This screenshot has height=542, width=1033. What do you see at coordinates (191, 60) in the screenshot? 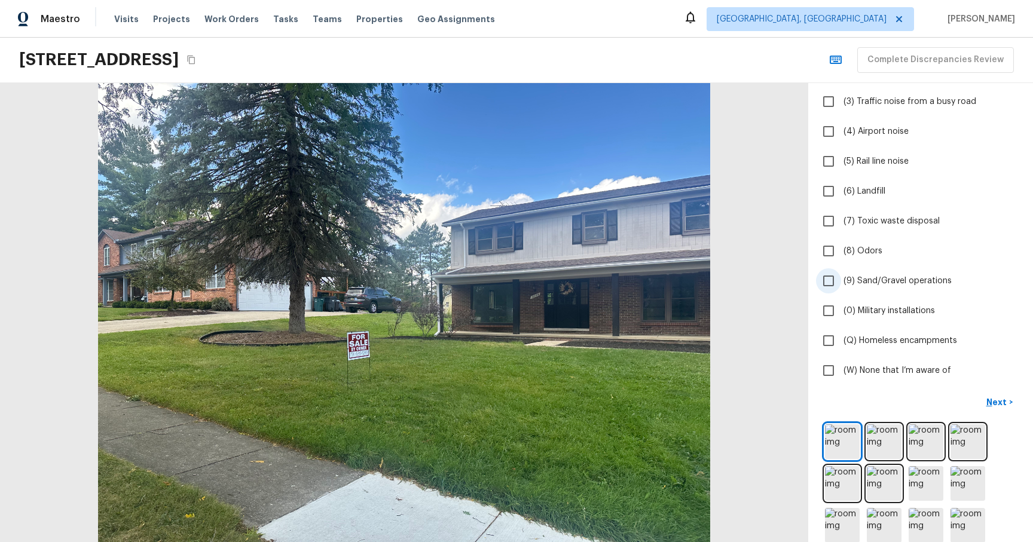
I see `button: Copy Address` at bounding box center [191, 60].